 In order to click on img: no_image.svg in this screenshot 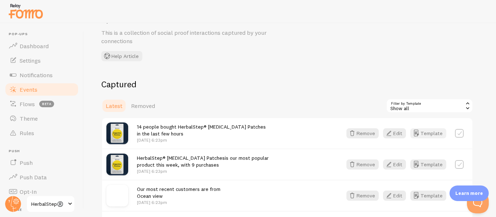, I will do `click(117, 196)`.